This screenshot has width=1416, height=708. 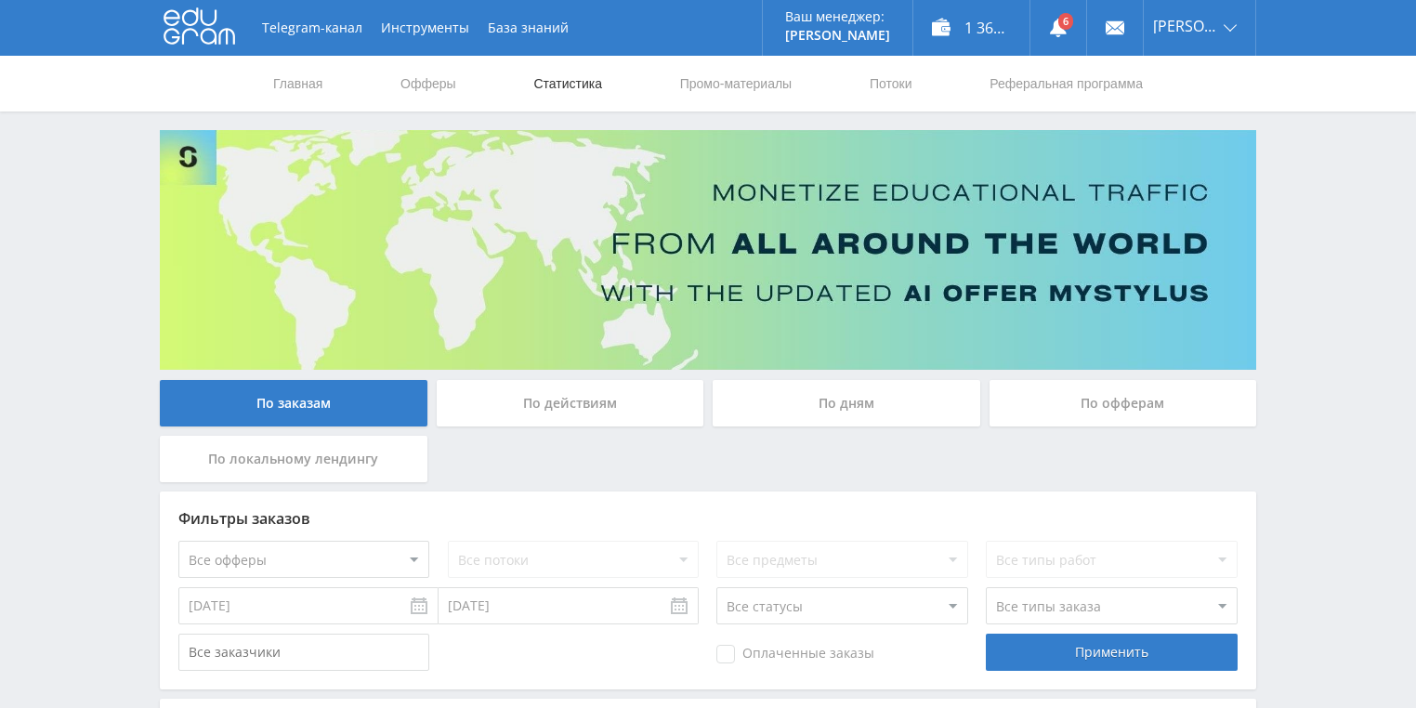 What do you see at coordinates (294, 459) in the screenshot?
I see `div: По локальному лендингу` at bounding box center [294, 459].